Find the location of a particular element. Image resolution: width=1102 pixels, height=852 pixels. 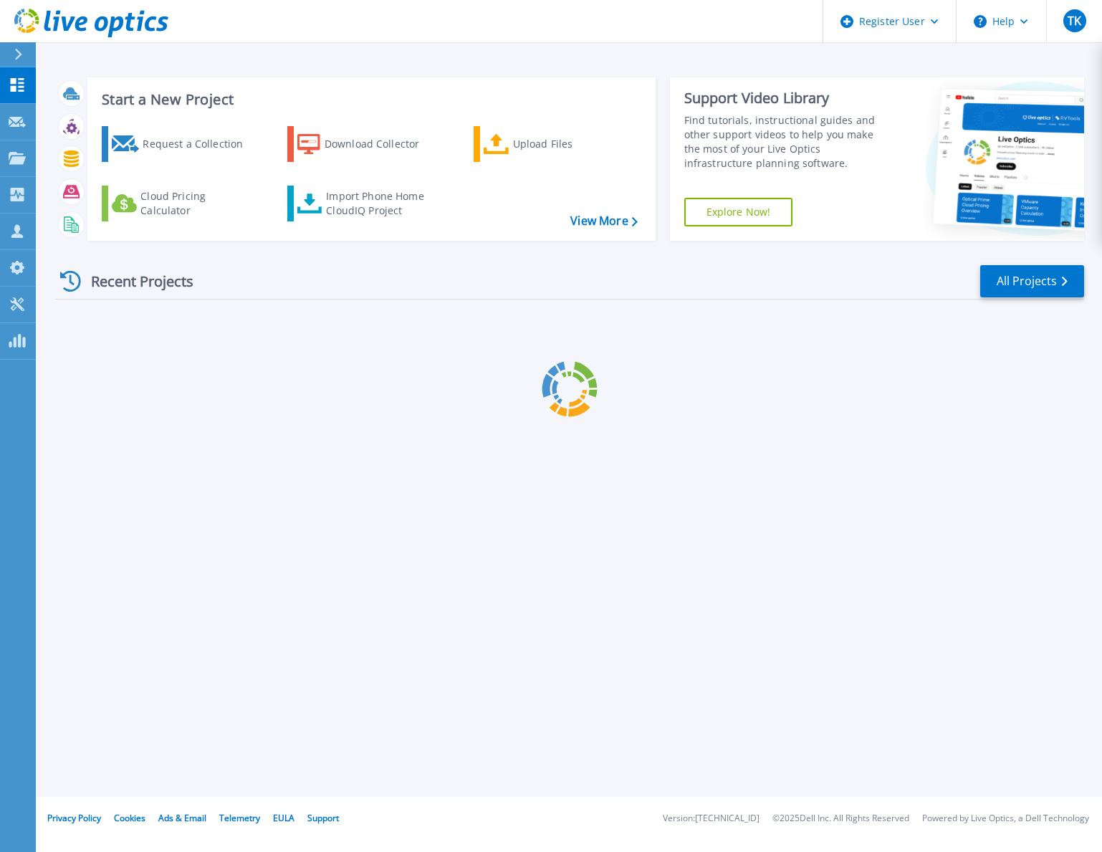

a: Download Collector is located at coordinates (367, 144).